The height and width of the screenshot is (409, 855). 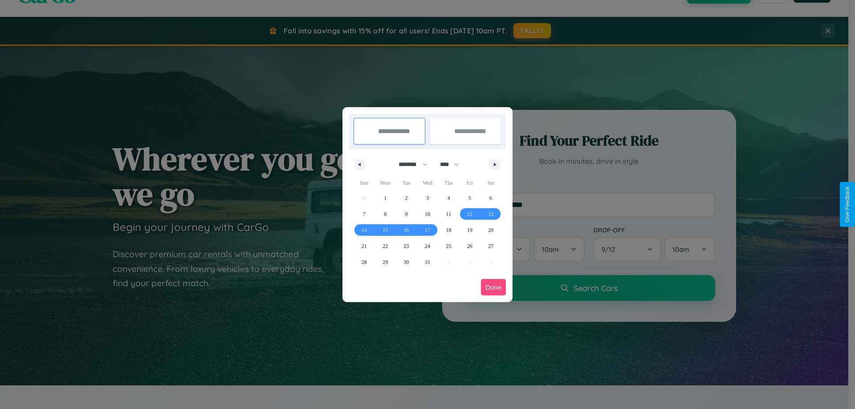 What do you see at coordinates (385, 214) in the screenshot?
I see `span: 8` at bounding box center [385, 214].